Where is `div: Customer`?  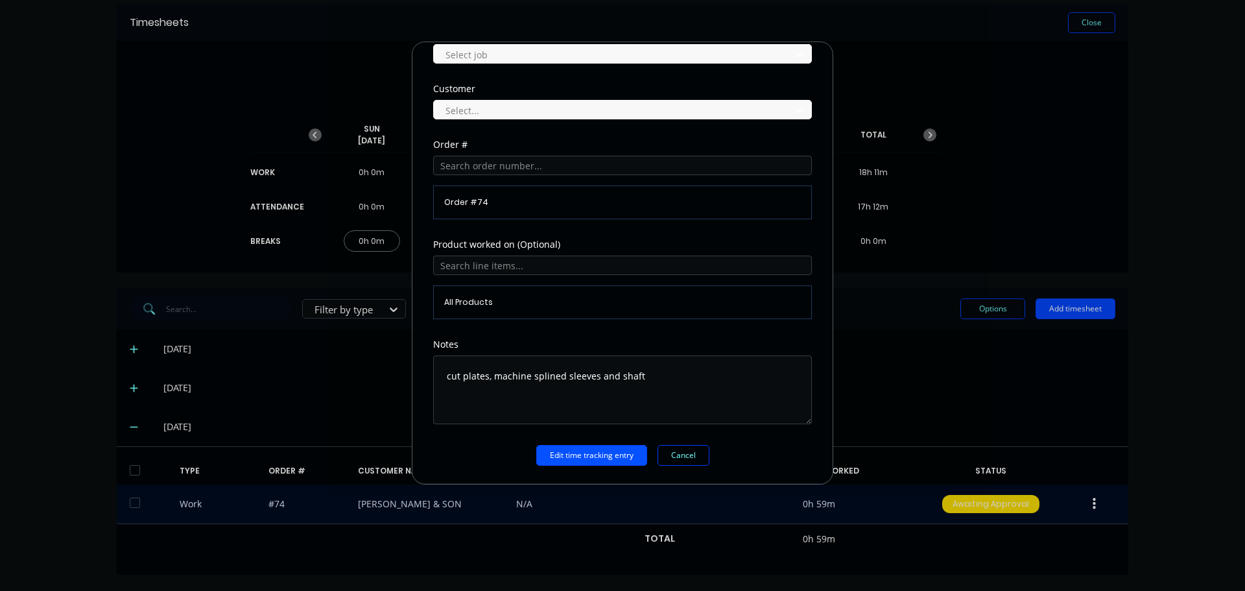
div: Customer is located at coordinates (622, 89).